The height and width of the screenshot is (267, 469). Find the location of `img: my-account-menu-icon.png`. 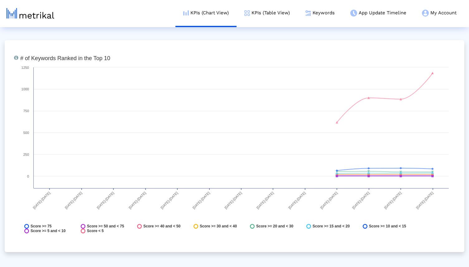

img: my-account-menu-icon.png is located at coordinates (426, 13).